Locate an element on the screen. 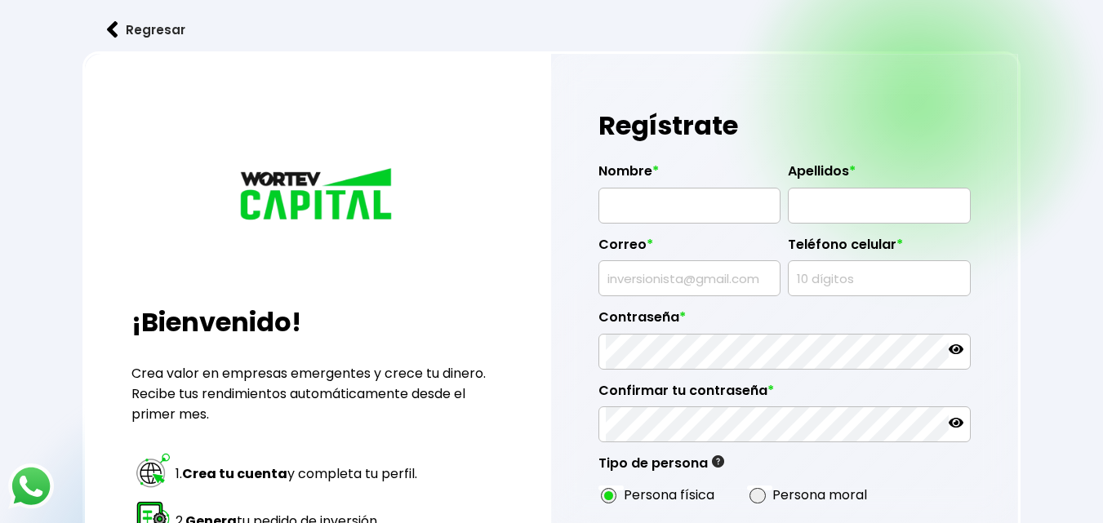  img: flecha izquierda is located at coordinates (113, 29).